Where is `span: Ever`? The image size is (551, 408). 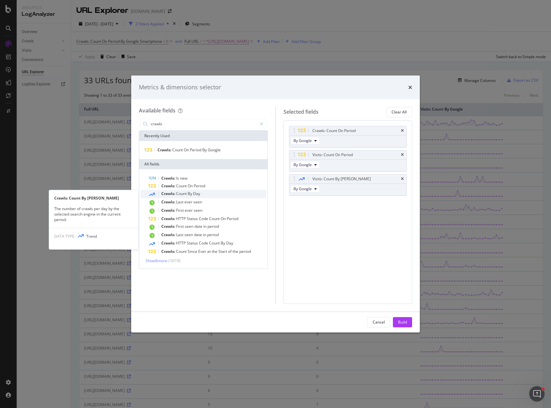
span: Ever is located at coordinates (203, 251).